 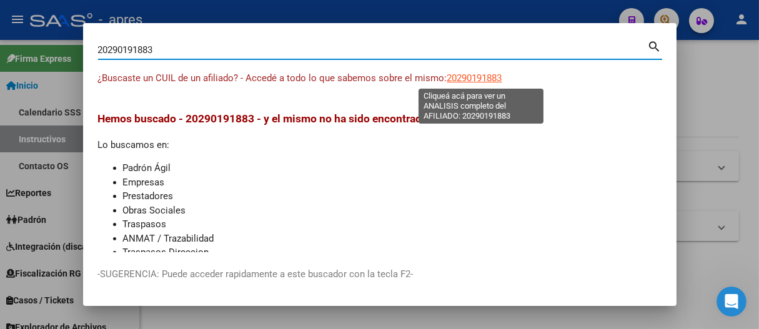 I want to click on li: ANMAT / Trazabilidad, so click(x=392, y=239).